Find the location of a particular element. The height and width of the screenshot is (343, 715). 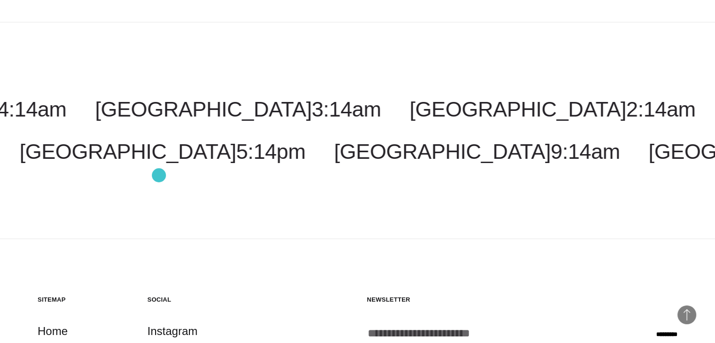

h5: Social is located at coordinates (193, 299).